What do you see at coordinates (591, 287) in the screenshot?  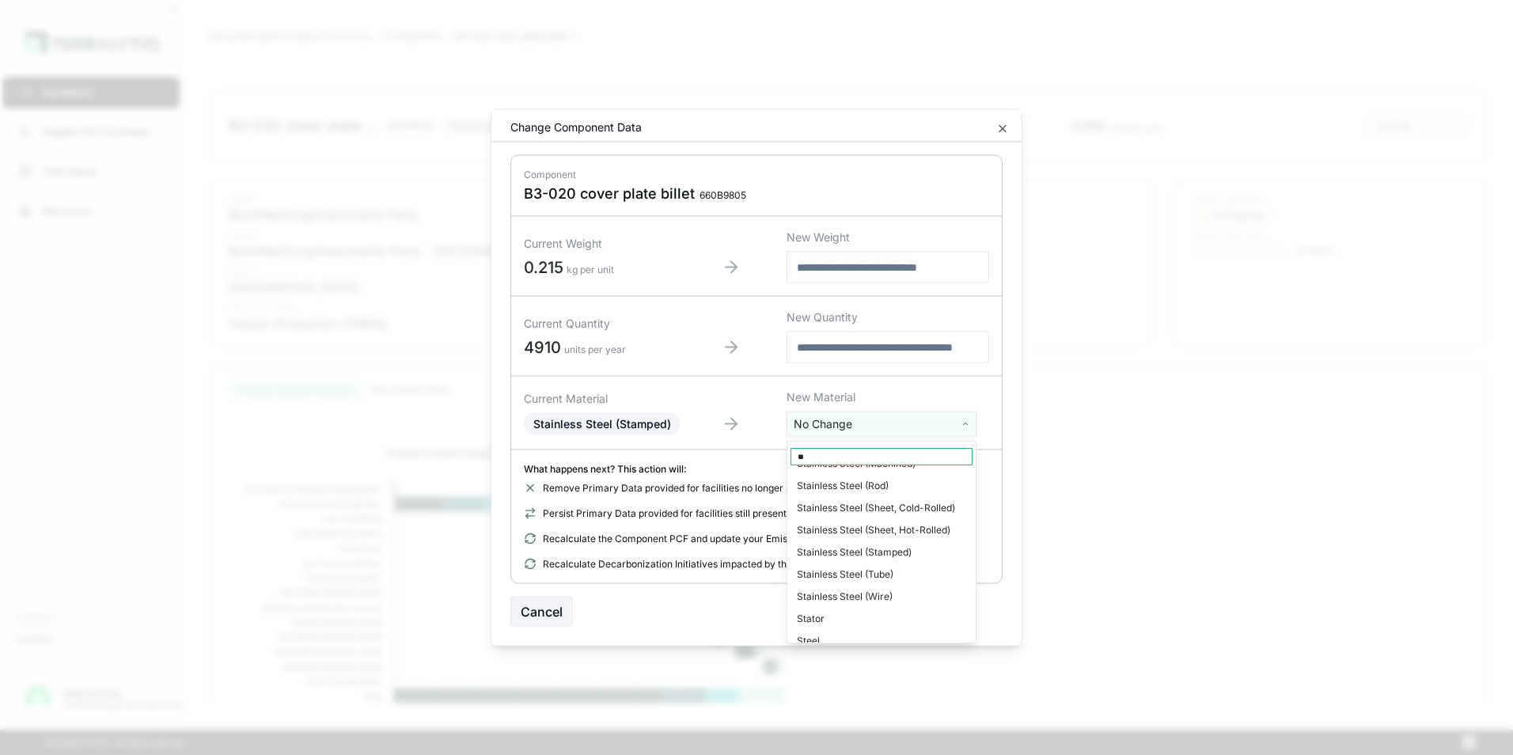 I see `svg: View audit trail` at bounding box center [591, 287].